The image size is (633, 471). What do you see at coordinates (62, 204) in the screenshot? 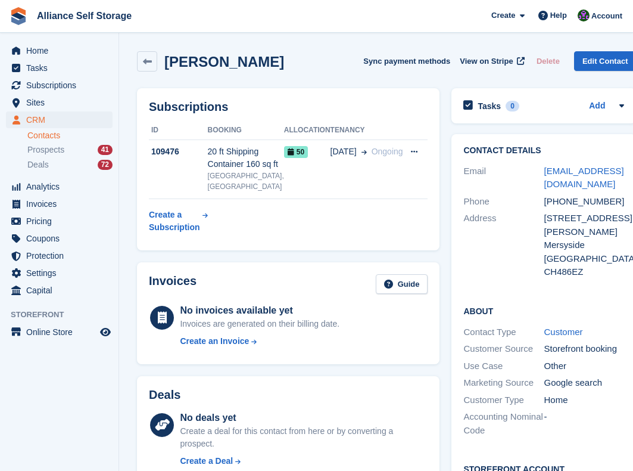
I see `span: Invoices` at bounding box center [62, 204].